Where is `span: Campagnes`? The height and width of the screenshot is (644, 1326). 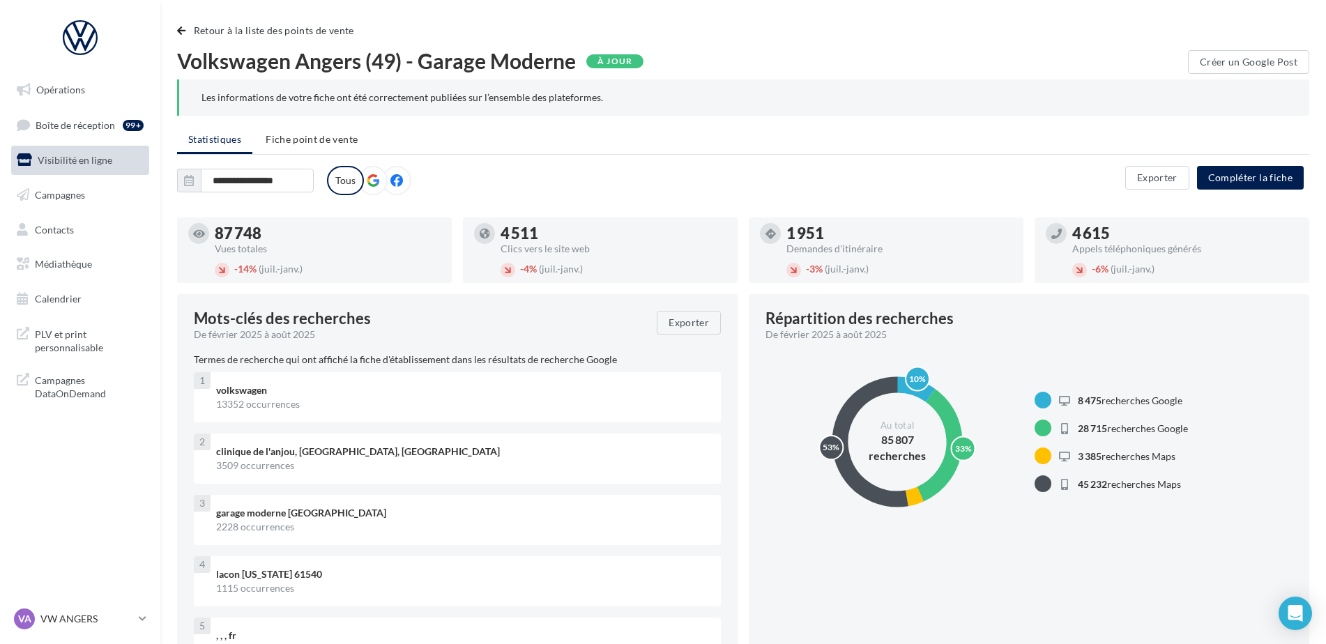
span: Campagnes is located at coordinates (60, 194).